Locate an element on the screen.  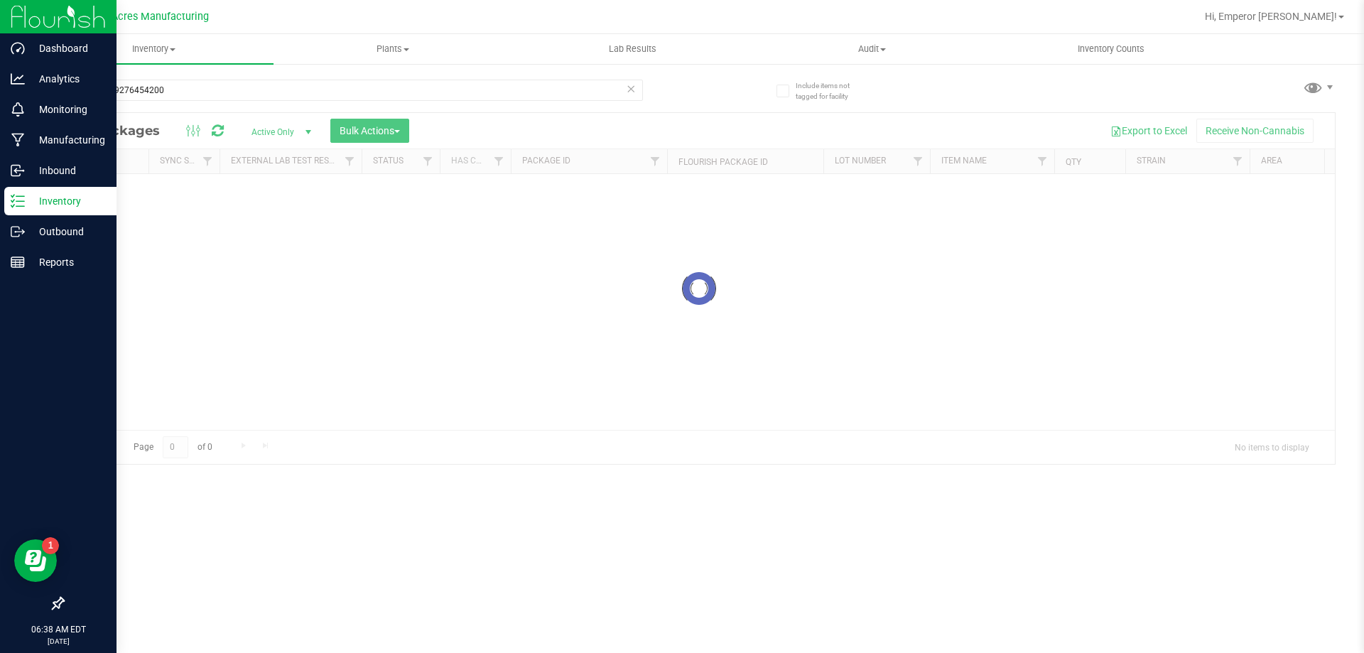
span: Include items not tagged for facility is located at coordinates (831, 91).